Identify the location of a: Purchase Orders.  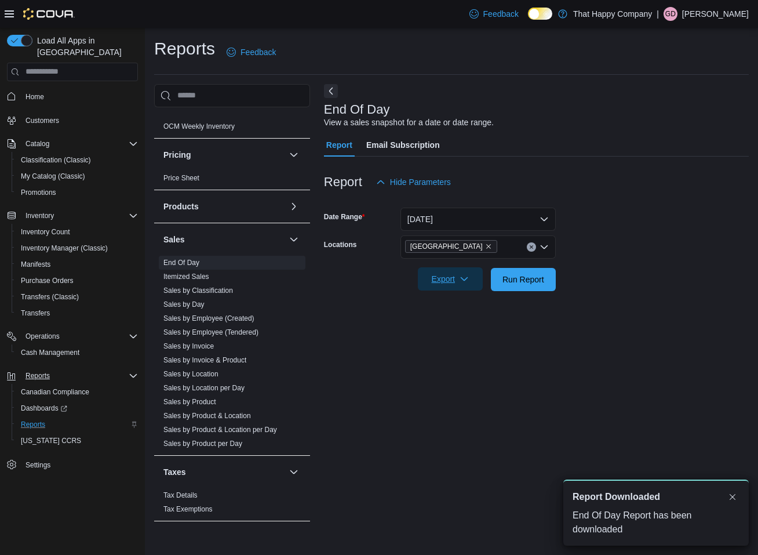
(47, 281).